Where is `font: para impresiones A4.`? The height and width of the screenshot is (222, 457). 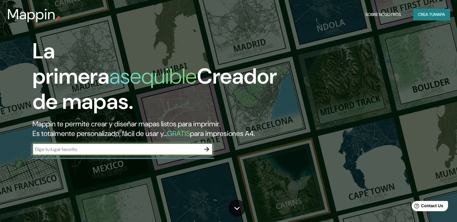 font: para impresiones A4. is located at coordinates (222, 133).